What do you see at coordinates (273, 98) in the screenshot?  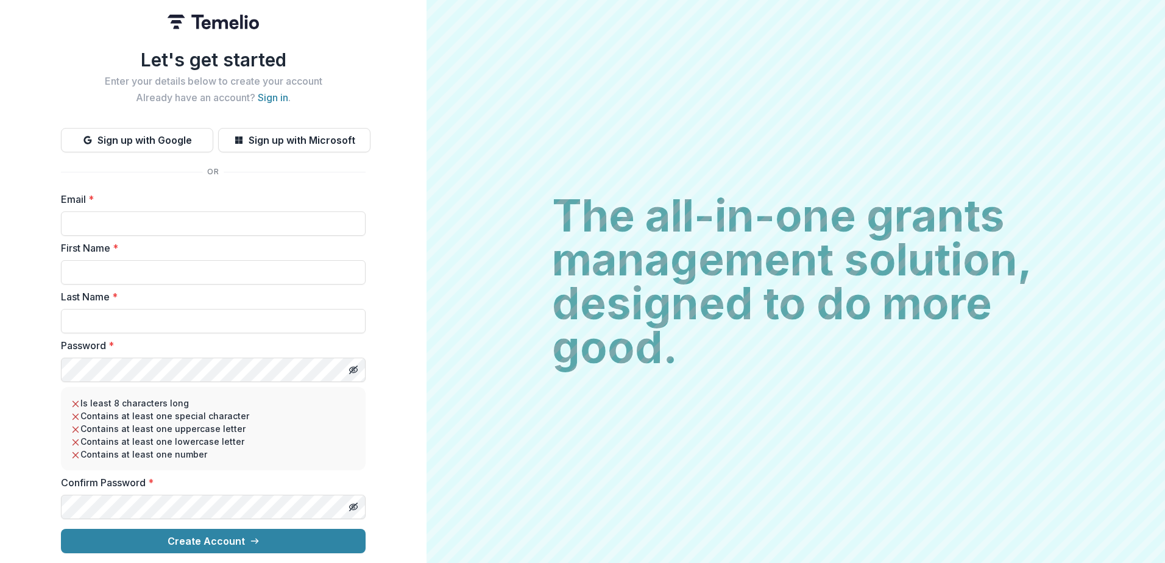 I see `a: Sign in` at bounding box center [273, 98].